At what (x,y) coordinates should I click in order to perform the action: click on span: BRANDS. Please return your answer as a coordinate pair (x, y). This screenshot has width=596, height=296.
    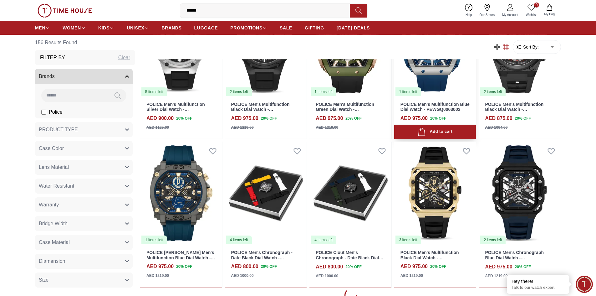
    Looking at the image, I should click on (172, 28).